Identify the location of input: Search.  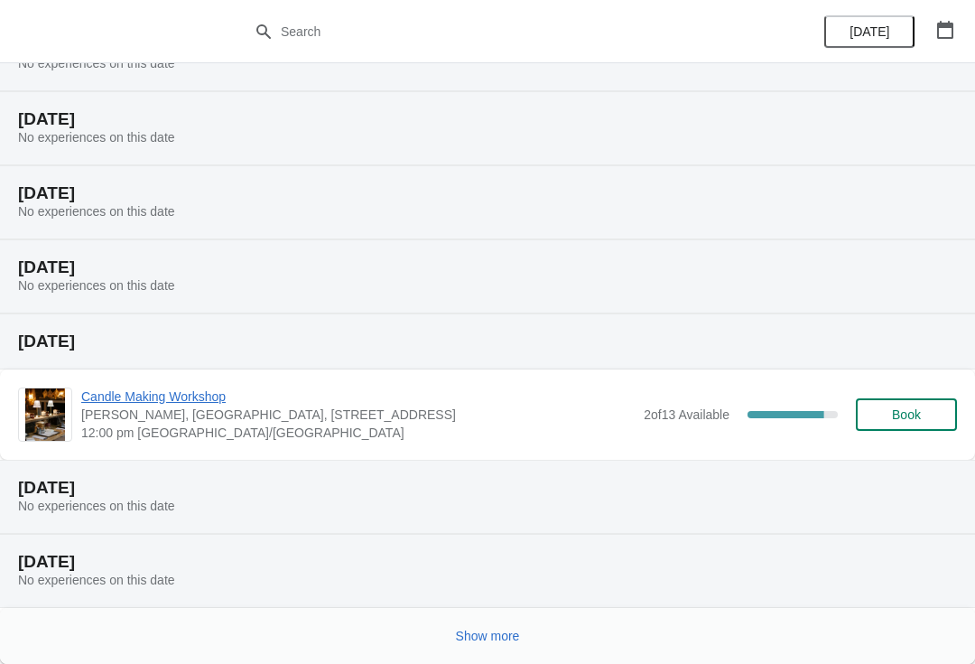
(506, 32).